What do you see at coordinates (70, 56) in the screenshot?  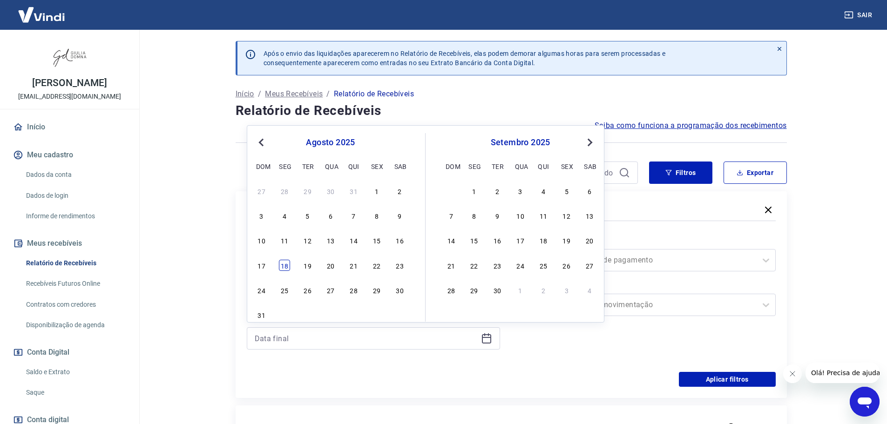 I see `img: 11efcaa0-b592-4158-bf44-3e3a1f4dab66.jpeg` at bounding box center [70, 56].